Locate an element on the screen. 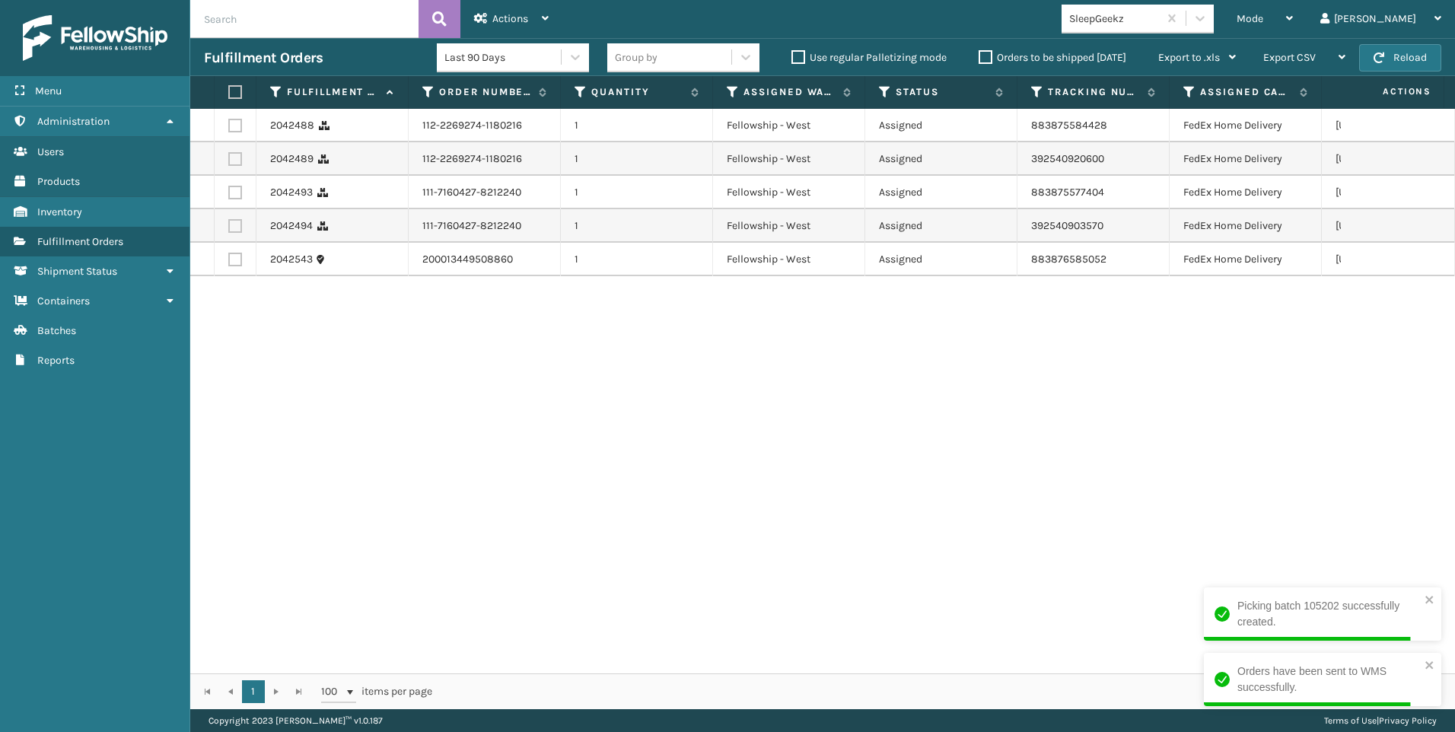 The image size is (1455, 732). div: Group by is located at coordinates (636, 57).